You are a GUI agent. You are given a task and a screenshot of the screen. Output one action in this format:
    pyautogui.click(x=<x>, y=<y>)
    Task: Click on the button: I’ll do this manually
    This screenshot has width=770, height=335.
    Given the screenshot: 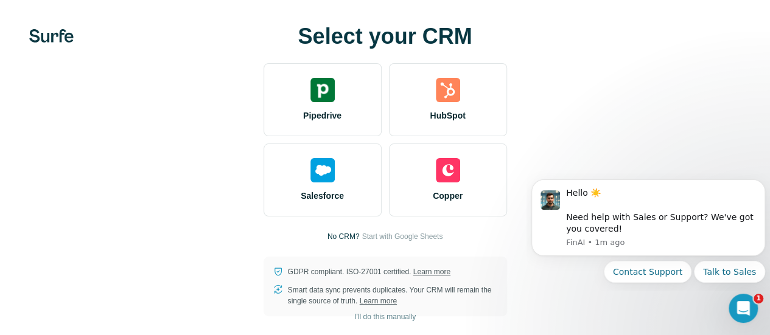 What is the action you would take?
    pyautogui.click(x=384, y=317)
    